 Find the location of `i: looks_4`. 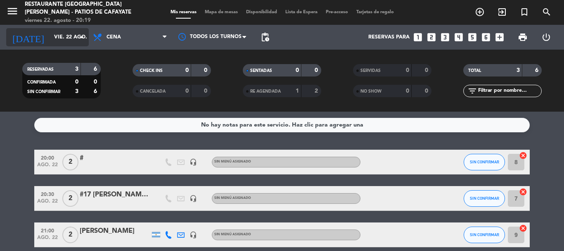

i: looks_4 is located at coordinates (459, 37).